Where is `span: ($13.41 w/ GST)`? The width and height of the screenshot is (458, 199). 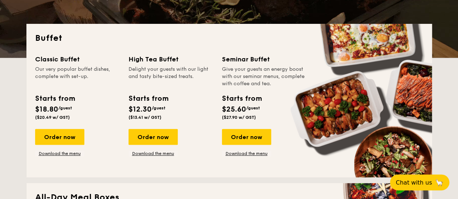 span: ($13.41 w/ GST) is located at coordinates (145, 118).